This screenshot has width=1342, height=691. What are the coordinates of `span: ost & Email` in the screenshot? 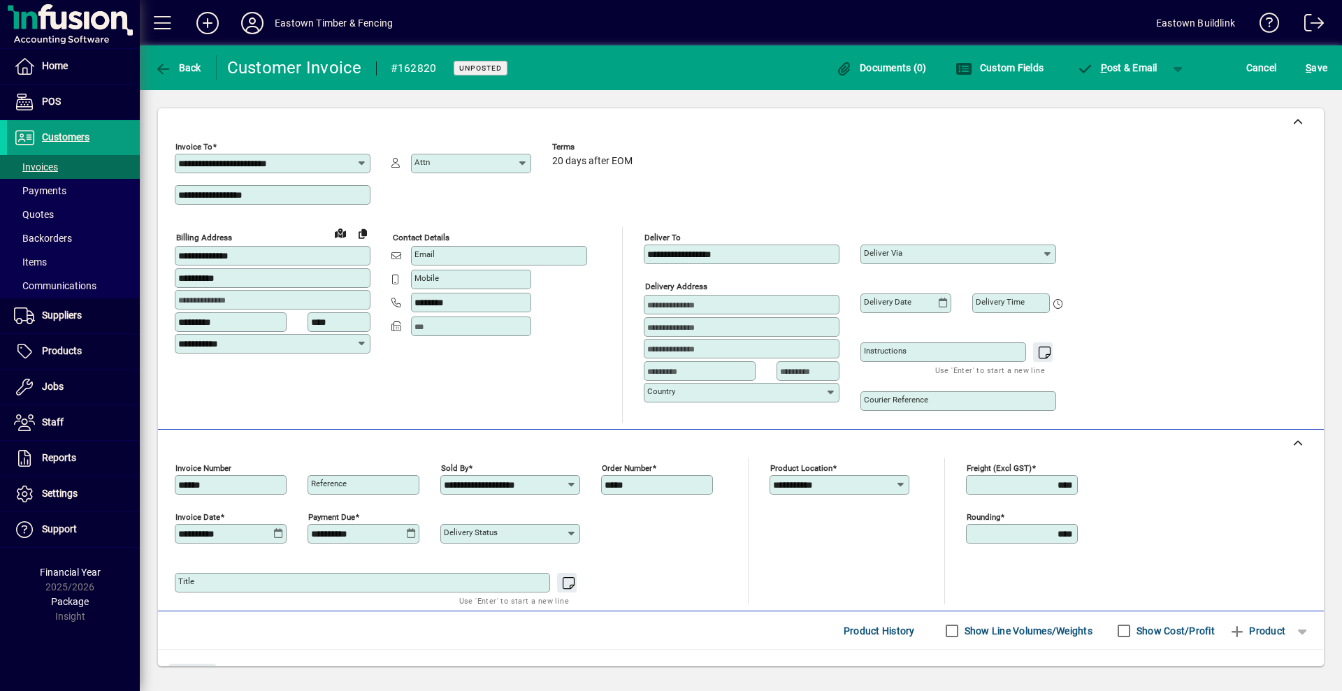 It's located at (1117, 68).